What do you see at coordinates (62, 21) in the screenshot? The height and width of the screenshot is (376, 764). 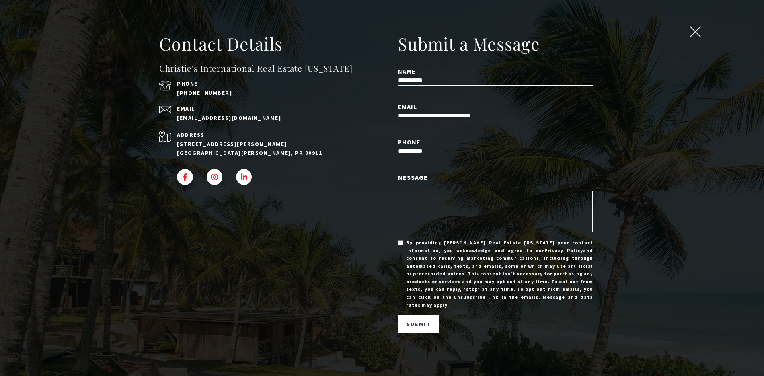 I see `div: Do you have questions?` at bounding box center [62, 21].